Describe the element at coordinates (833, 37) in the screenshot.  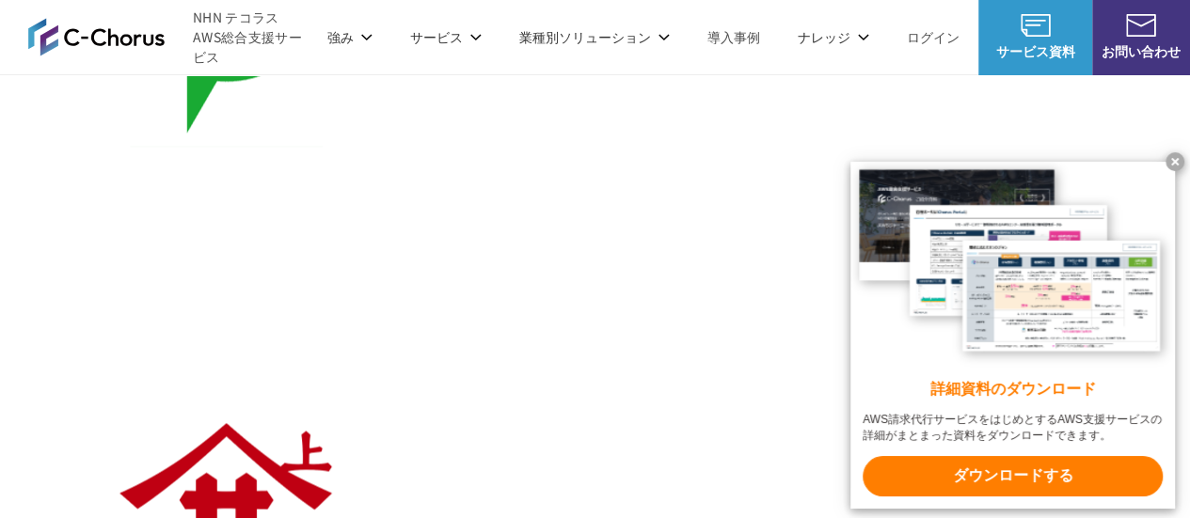
I see `p: ナレッジ` at that location.